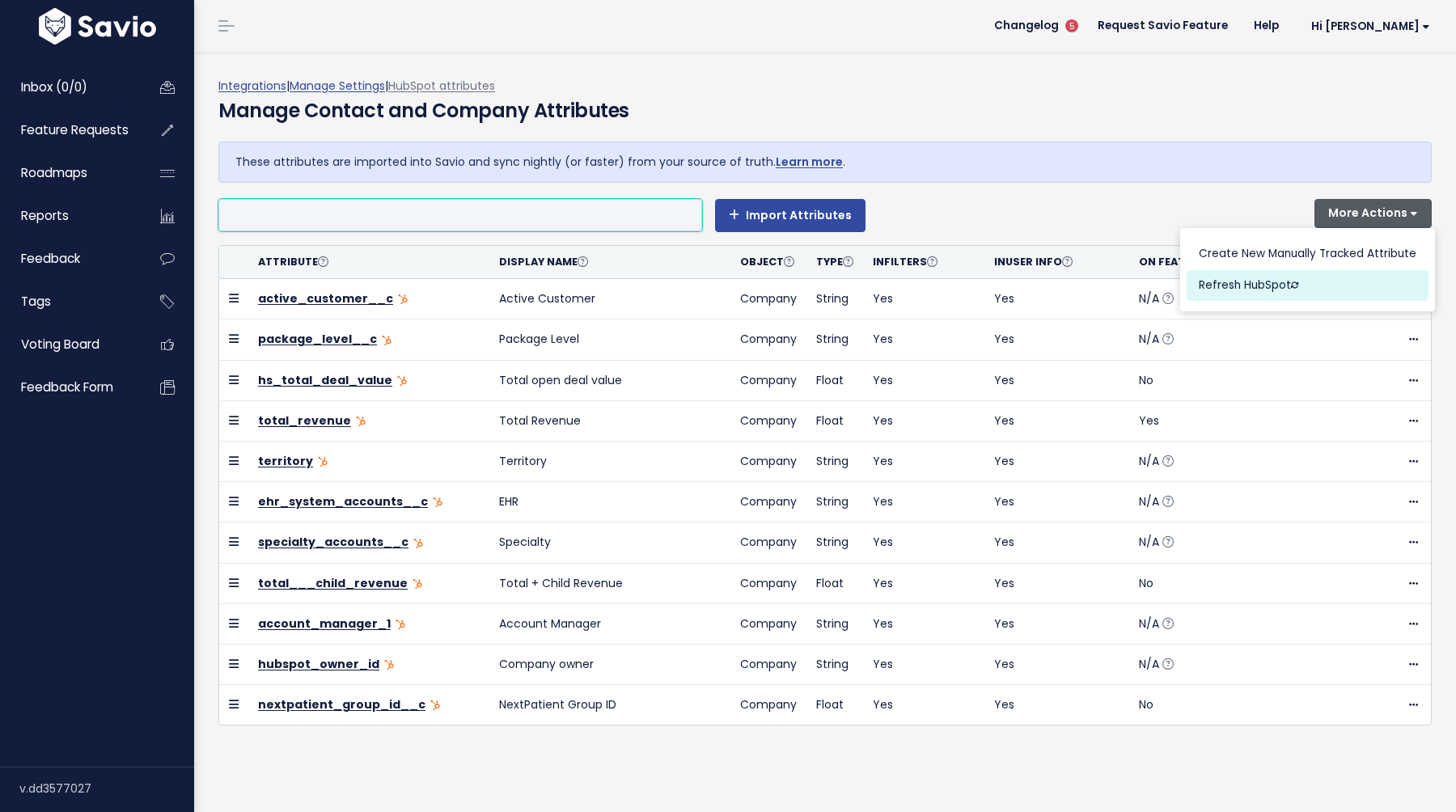  What do you see at coordinates (424, 111) in the screenshot?
I see `h4: Manage Contact and Company Attributes` at bounding box center [424, 111].